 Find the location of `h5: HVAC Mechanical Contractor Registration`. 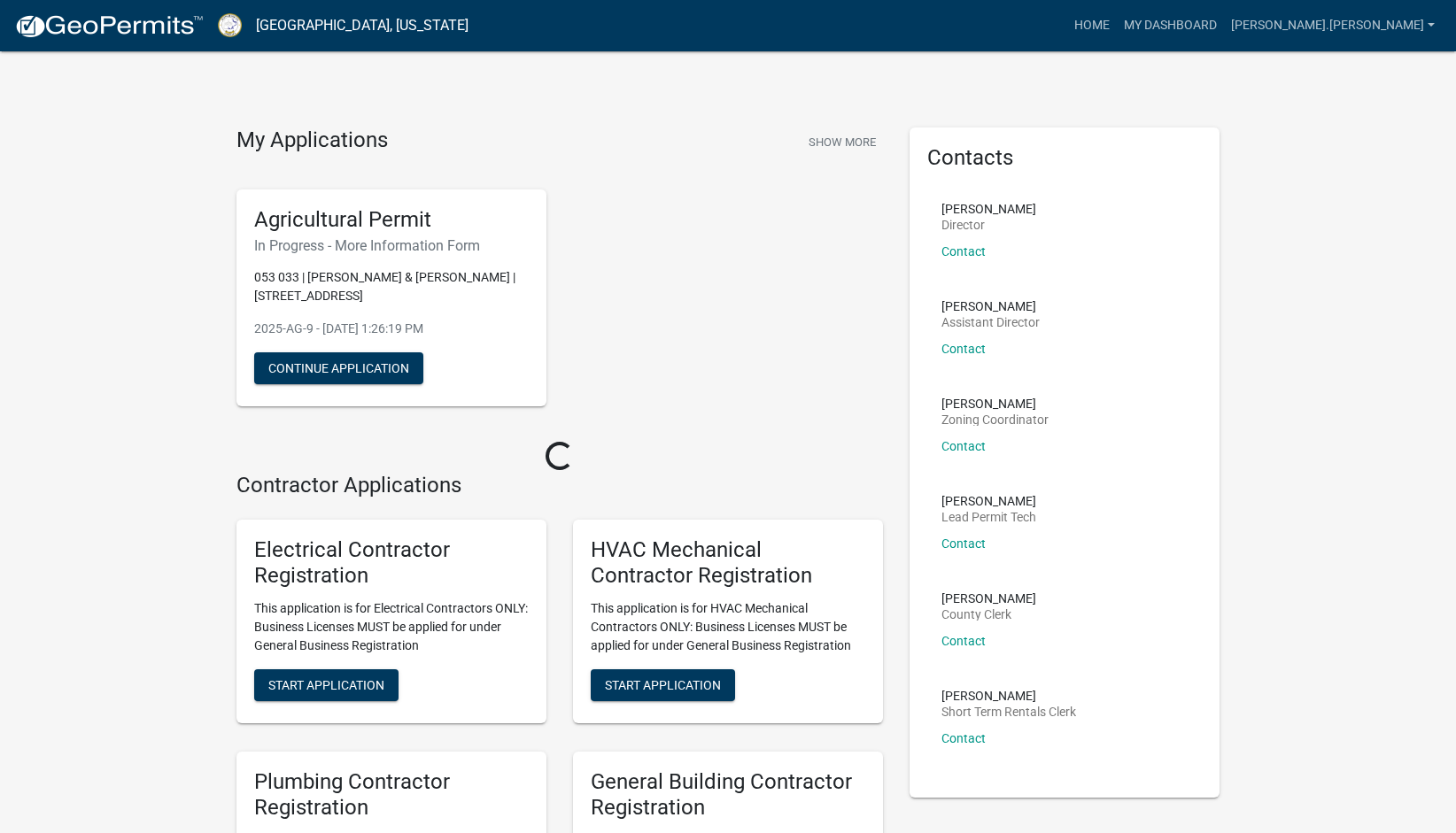

h5: HVAC Mechanical Contractor Registration is located at coordinates (728, 563).